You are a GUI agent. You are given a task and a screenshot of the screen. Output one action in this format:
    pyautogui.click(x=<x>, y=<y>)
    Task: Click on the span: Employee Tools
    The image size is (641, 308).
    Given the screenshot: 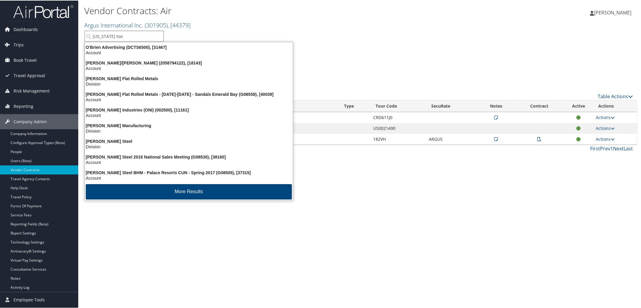 What is the action you would take?
    pyautogui.click(x=29, y=299)
    